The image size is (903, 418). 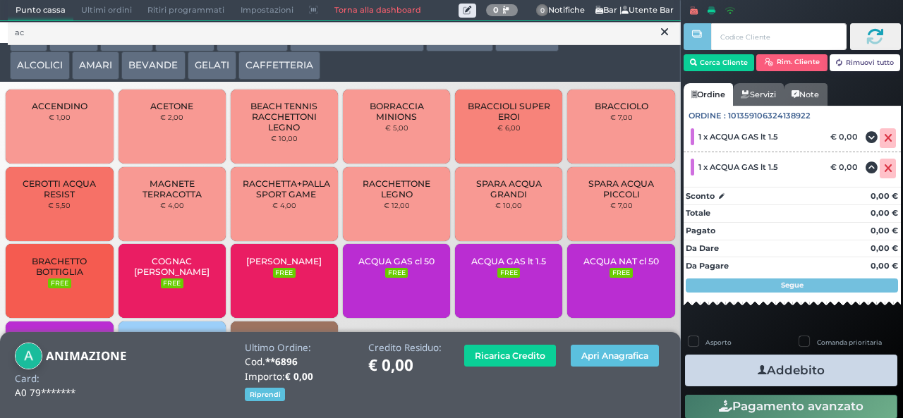 What do you see at coordinates (59, 189) in the screenshot?
I see `span: CEROTTI ACQUA RESIST` at bounding box center [59, 189].